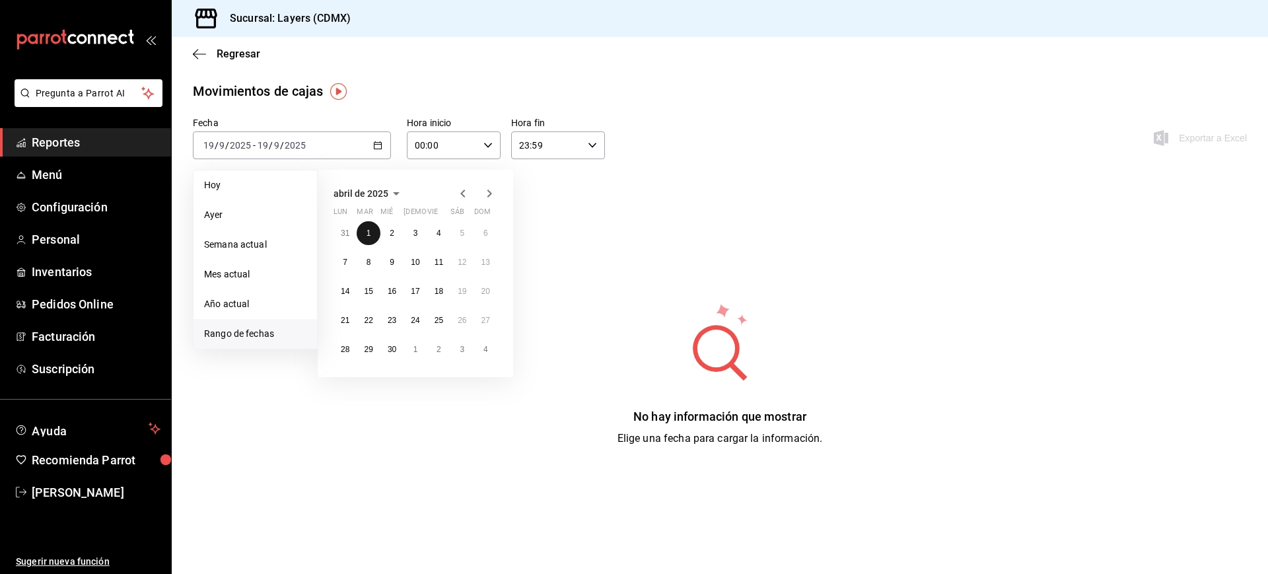 Image resolution: width=1268 pixels, height=574 pixels. I want to click on button: 17 de abril de 2025, so click(415, 291).